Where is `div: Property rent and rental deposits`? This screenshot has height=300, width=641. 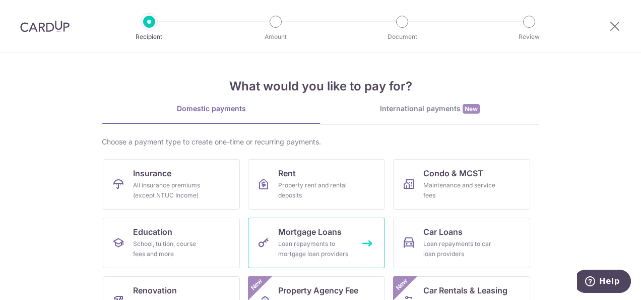 div: Property rent and rental deposits is located at coordinates (315, 190).